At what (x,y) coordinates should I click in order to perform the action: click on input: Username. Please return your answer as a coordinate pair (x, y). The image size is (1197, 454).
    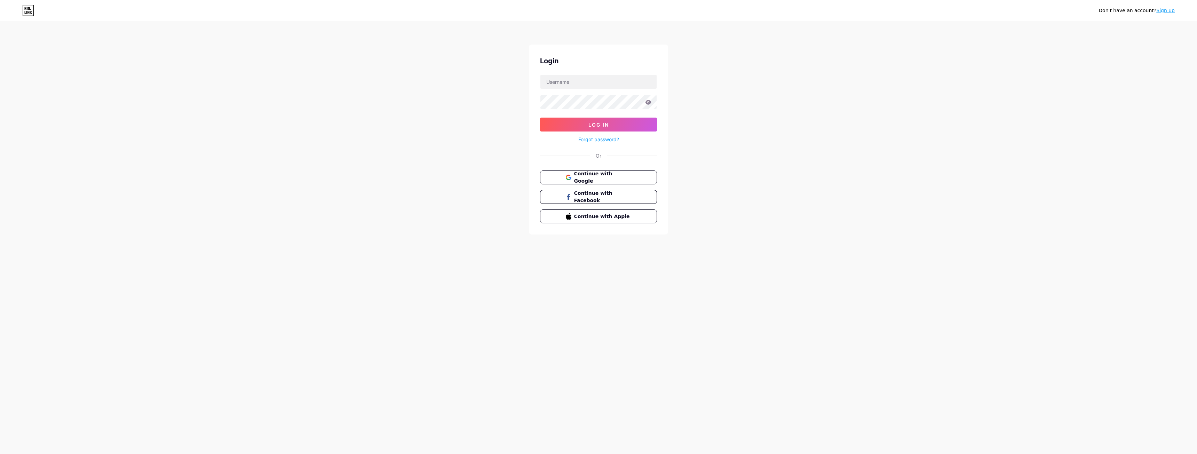
    Looking at the image, I should click on (598, 82).